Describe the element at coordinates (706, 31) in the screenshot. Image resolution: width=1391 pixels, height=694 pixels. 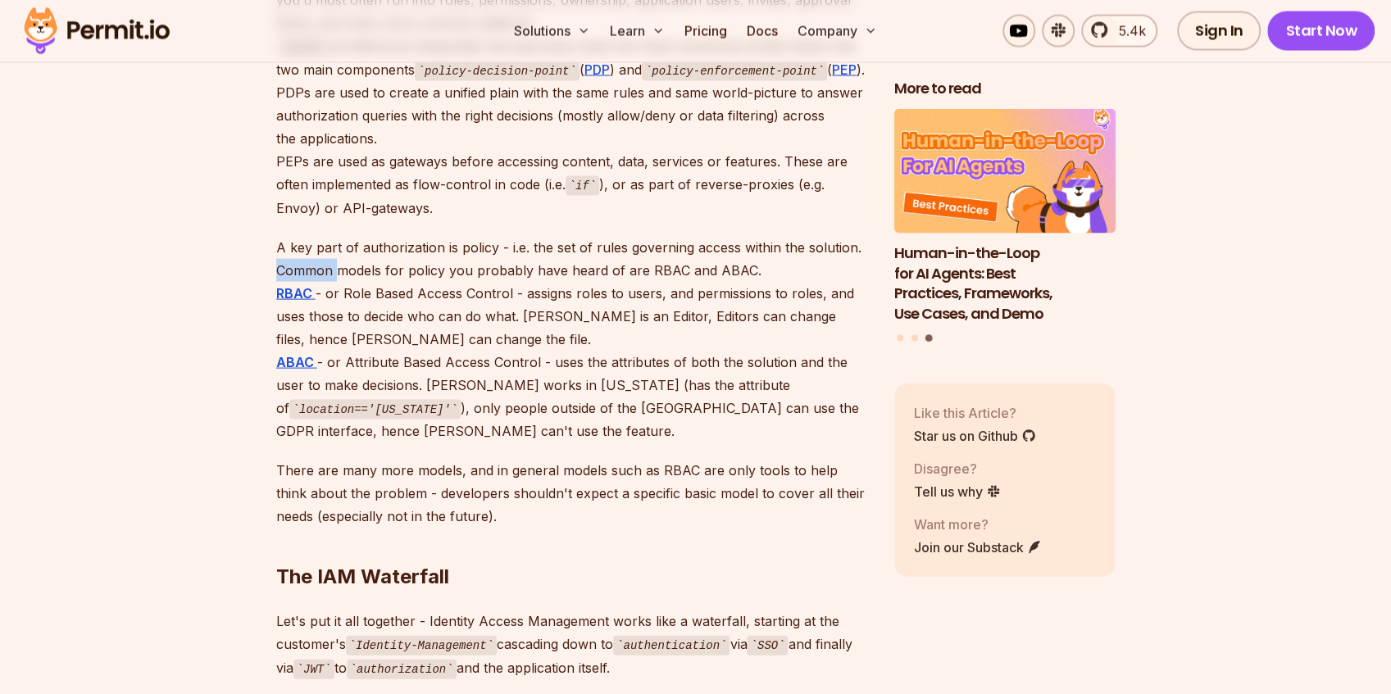
I see `a: Pricing` at that location.